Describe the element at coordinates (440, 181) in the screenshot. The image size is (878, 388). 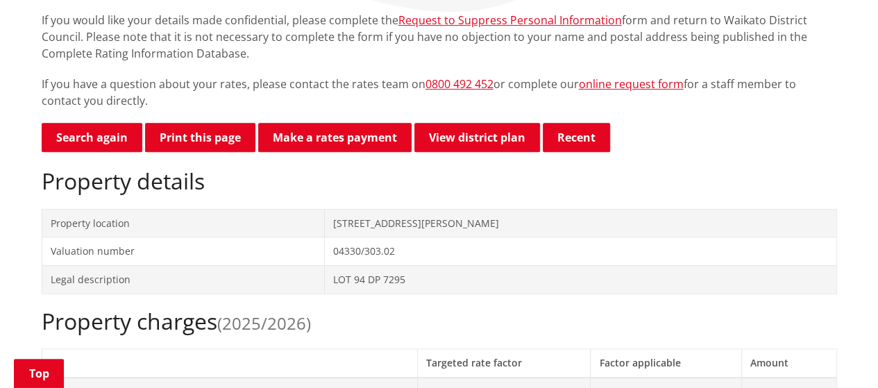
I see `h2: Property details` at that location.